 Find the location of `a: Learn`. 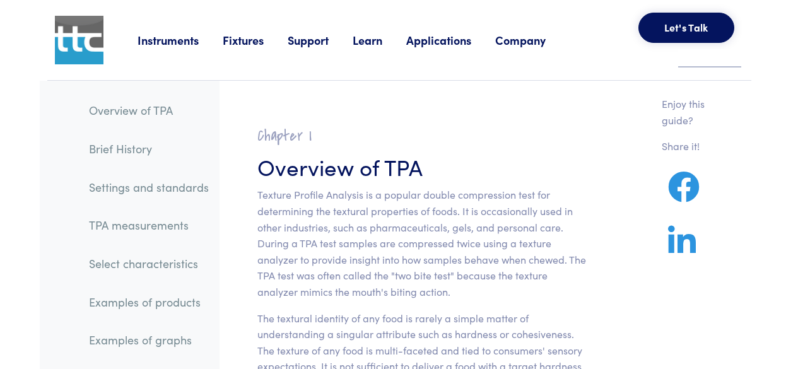

a: Learn is located at coordinates (379, 40).